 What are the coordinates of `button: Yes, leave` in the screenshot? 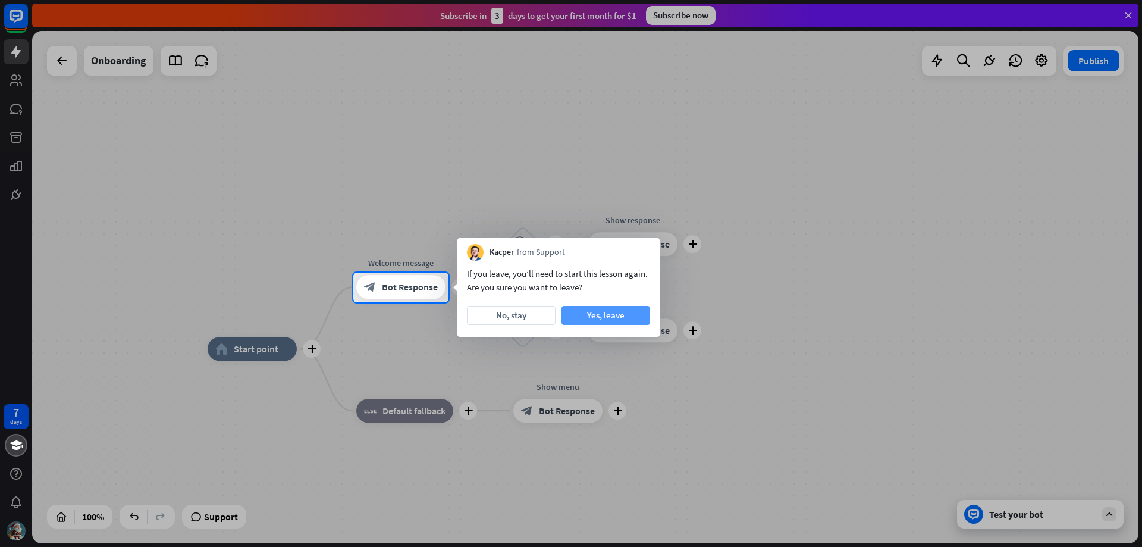 It's located at (606, 315).